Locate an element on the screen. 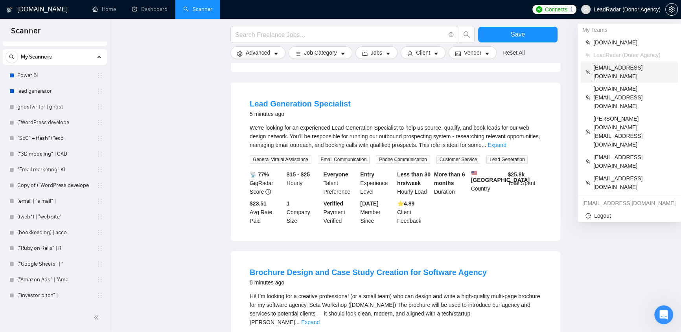  div: GigRadar Score is located at coordinates (266, 183).